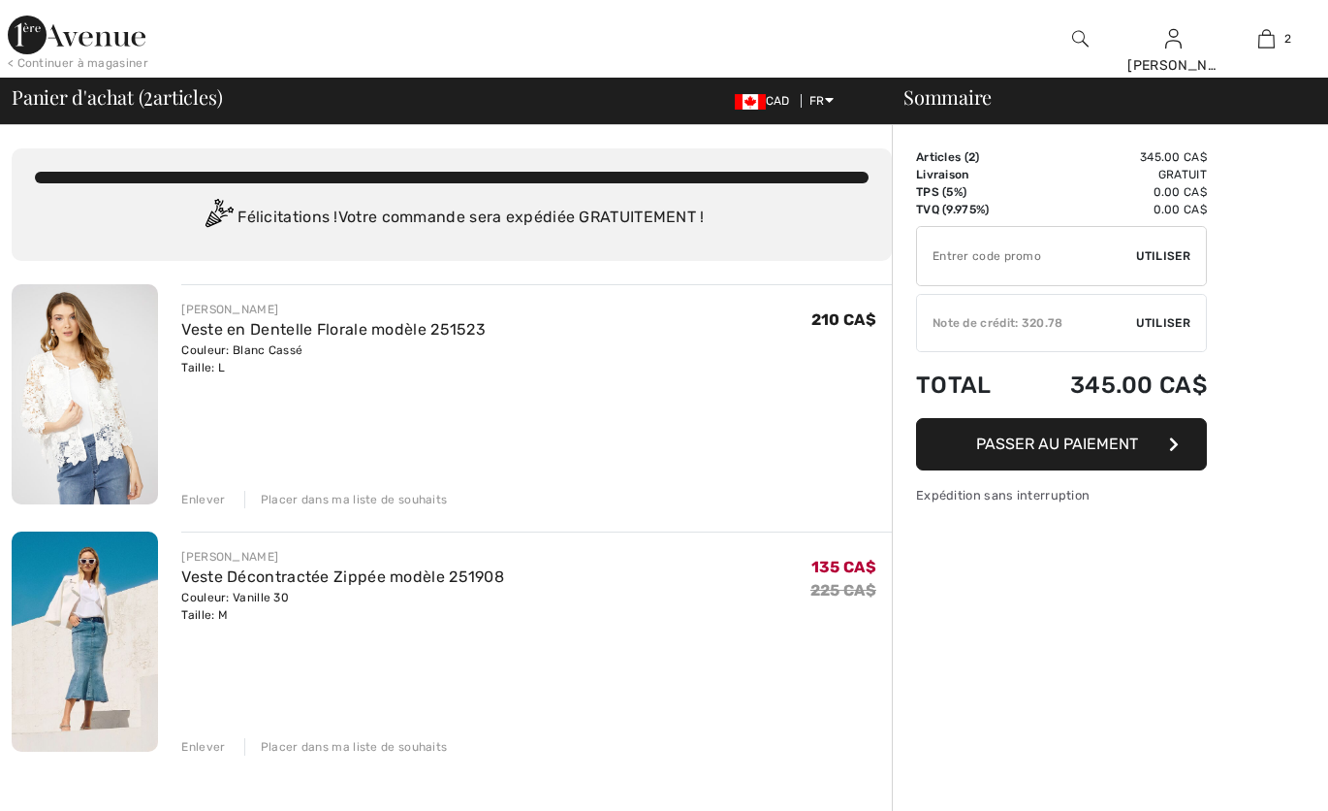 Image resolution: width=1328 pixels, height=811 pixels. I want to click on div: Couleur: Vanille 30 Taille: M, so click(342, 606).